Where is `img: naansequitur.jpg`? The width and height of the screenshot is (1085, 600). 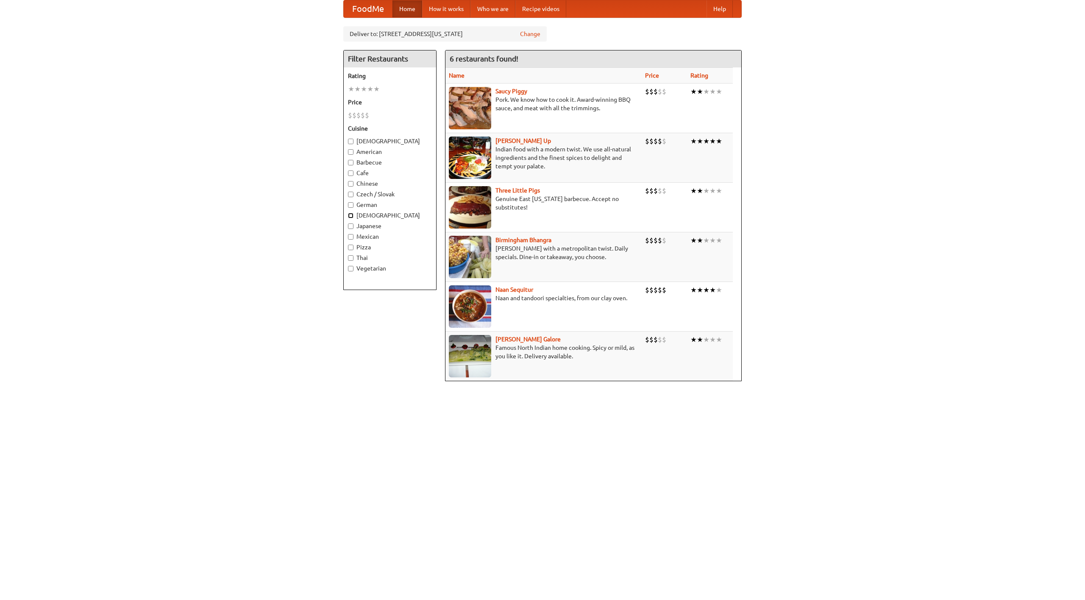 img: naansequitur.jpg is located at coordinates (470, 306).